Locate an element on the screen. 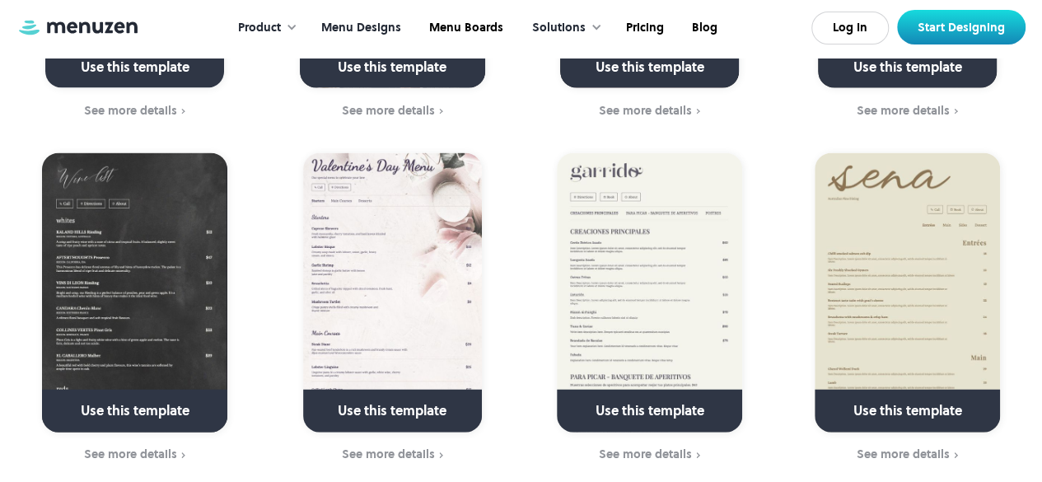 The height and width of the screenshot is (482, 1042). a: Menu Boards is located at coordinates (465, 28).